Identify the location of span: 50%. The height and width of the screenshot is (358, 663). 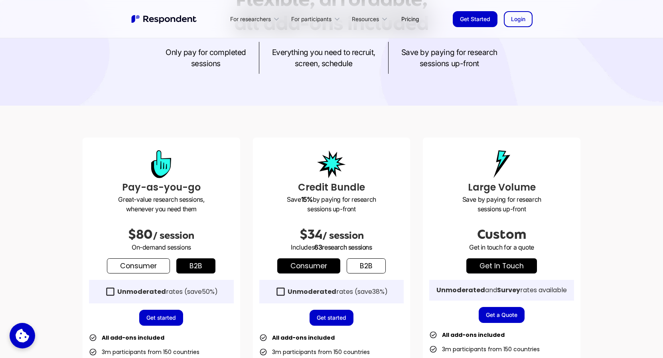
(208, 292).